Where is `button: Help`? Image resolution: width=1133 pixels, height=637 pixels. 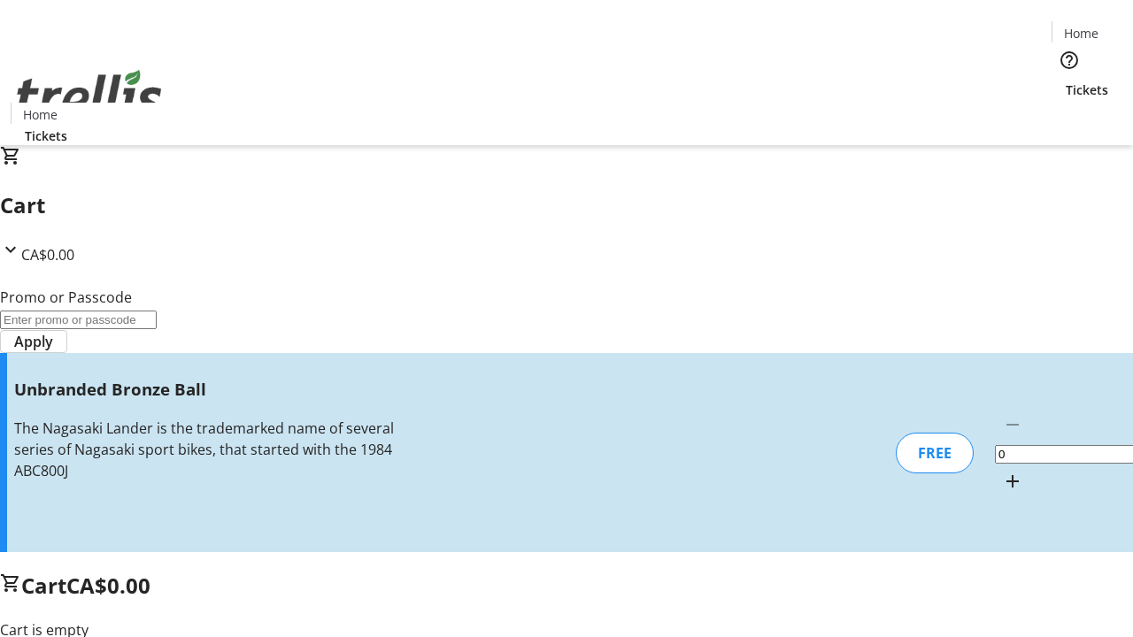
button: Help is located at coordinates (1069, 60).